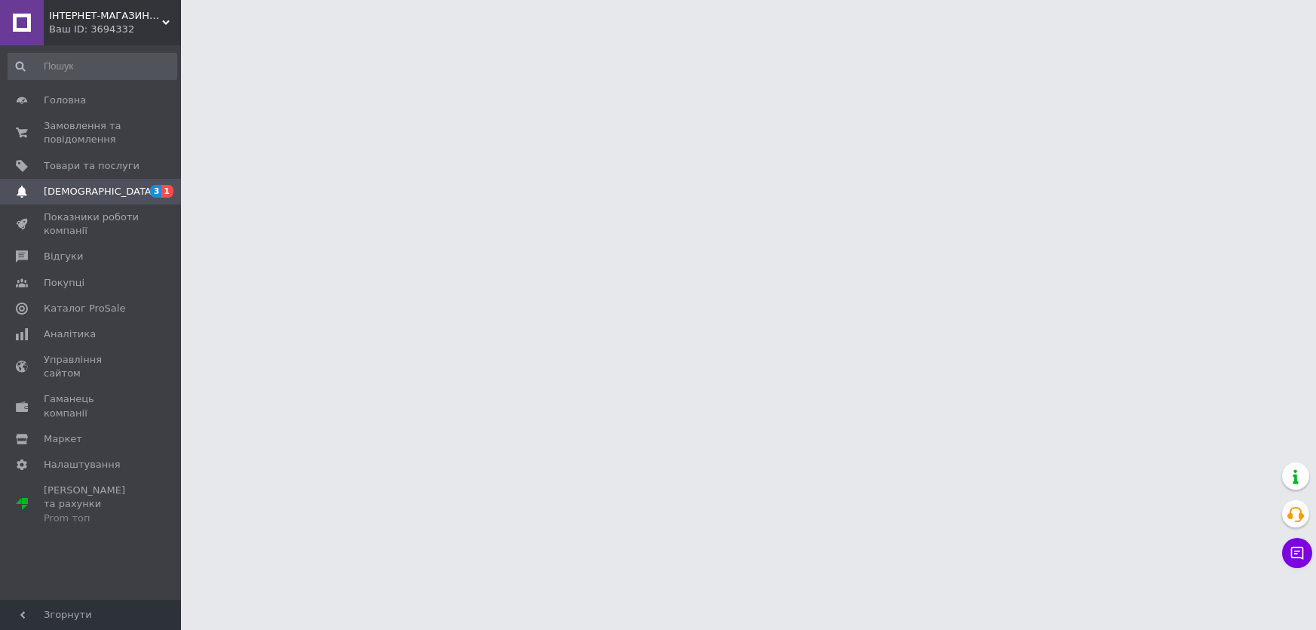 This screenshot has height=630, width=1316. I want to click on span: Відгуки, so click(63, 256).